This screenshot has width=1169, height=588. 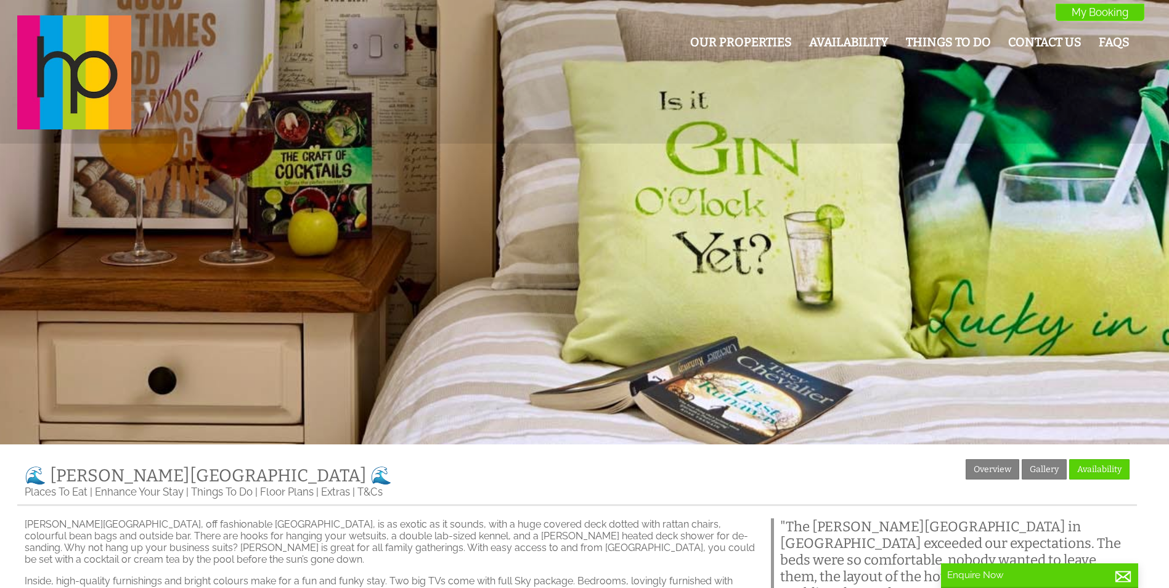 I want to click on a: T&Cs, so click(x=370, y=492).